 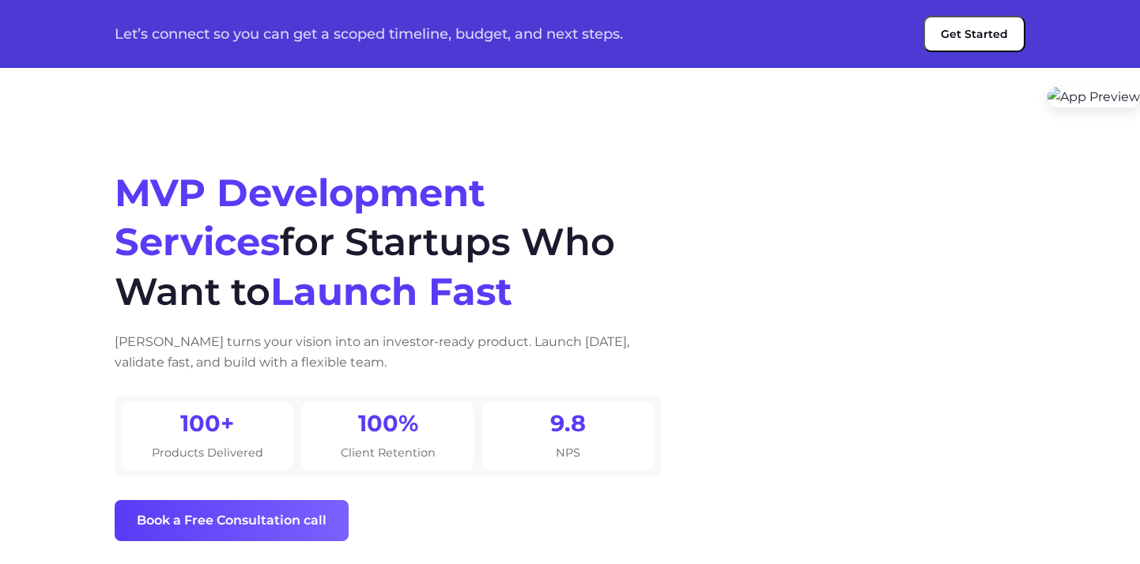 I want to click on h2: 100%, so click(x=388, y=424).